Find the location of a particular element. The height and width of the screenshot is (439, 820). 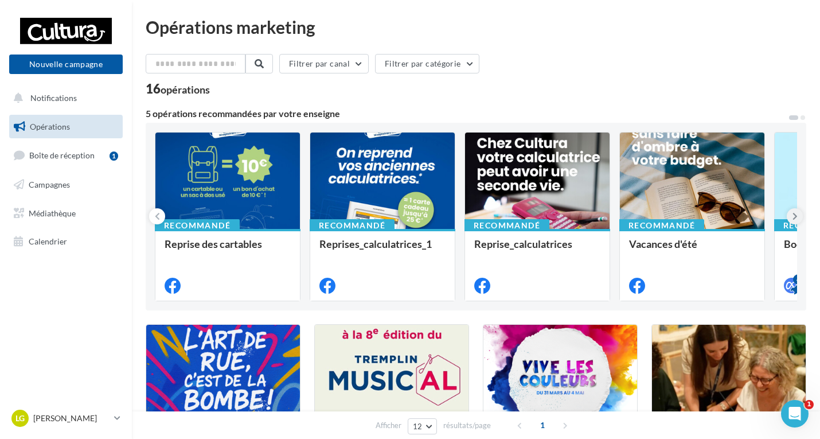

img: Profile image for Service-Client is located at coordinates (60, 129).